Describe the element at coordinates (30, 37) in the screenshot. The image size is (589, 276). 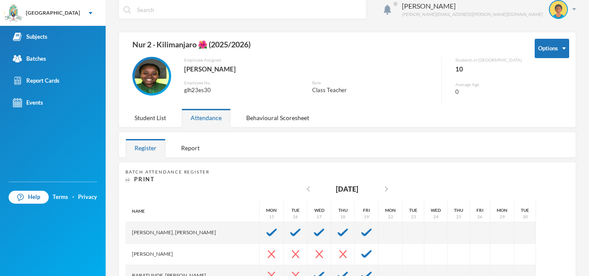
I see `div: Subjects` at that location.